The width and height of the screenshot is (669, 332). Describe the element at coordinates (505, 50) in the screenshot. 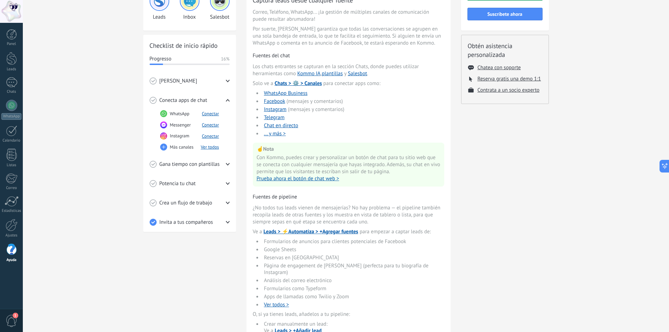

I see `h2: Obtén asistencia personalizada` at that location.